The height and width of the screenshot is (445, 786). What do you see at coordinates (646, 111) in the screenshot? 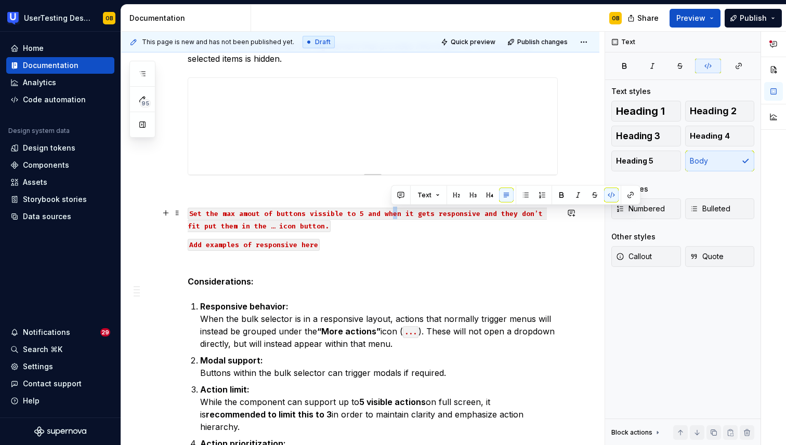
I see `button: Heading 1` at bounding box center [646, 111].